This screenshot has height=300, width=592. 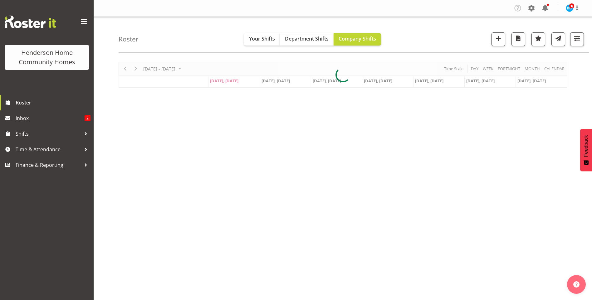 What do you see at coordinates (357, 39) in the screenshot?
I see `button: Company Shifts` at bounding box center [357, 39].